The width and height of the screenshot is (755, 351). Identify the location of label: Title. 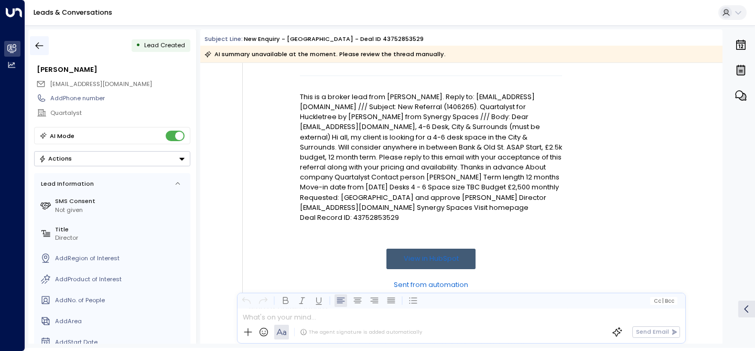
(121, 229).